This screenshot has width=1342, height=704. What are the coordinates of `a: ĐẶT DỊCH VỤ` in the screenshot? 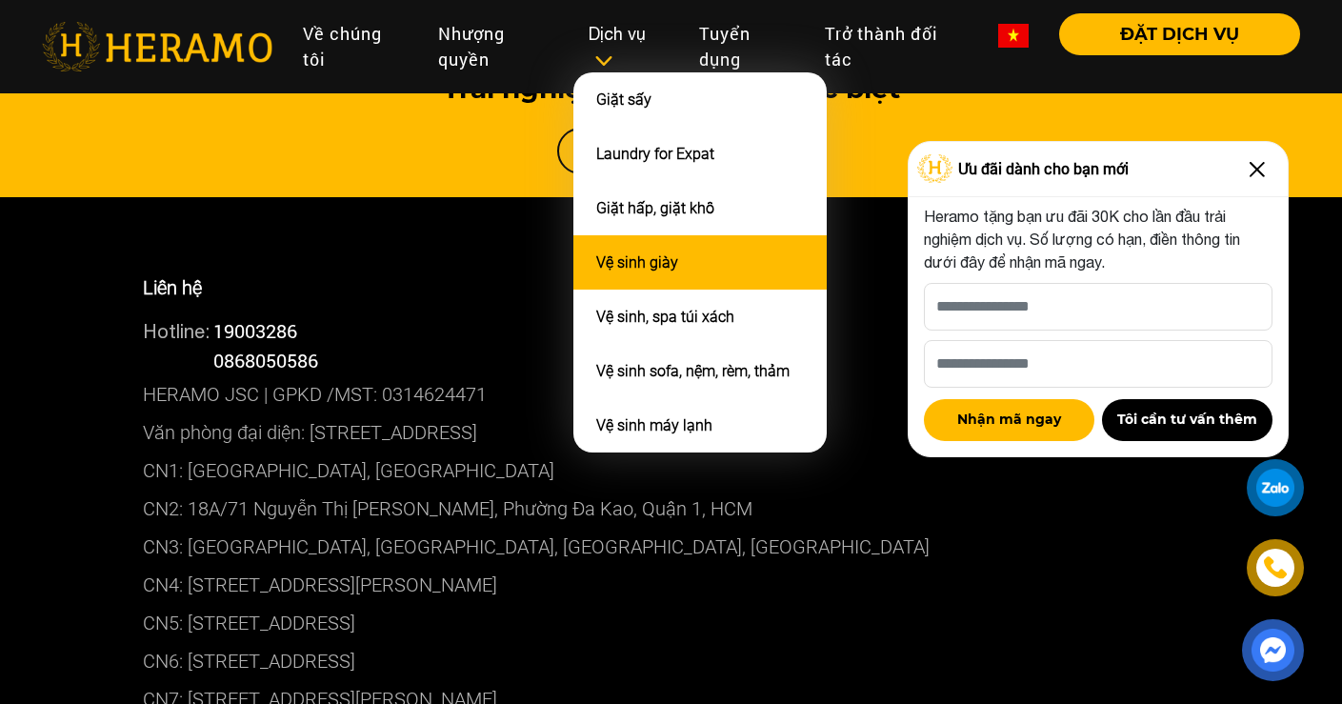 It's located at (1172, 34).